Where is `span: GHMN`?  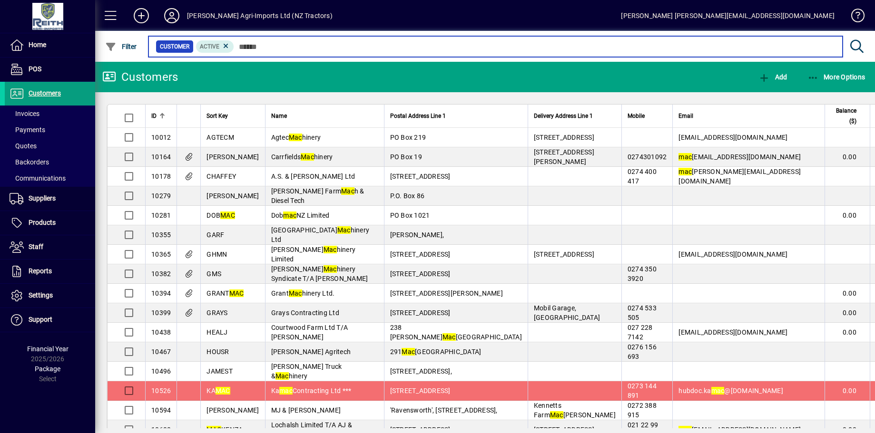
span: GHMN is located at coordinates (216, 254).